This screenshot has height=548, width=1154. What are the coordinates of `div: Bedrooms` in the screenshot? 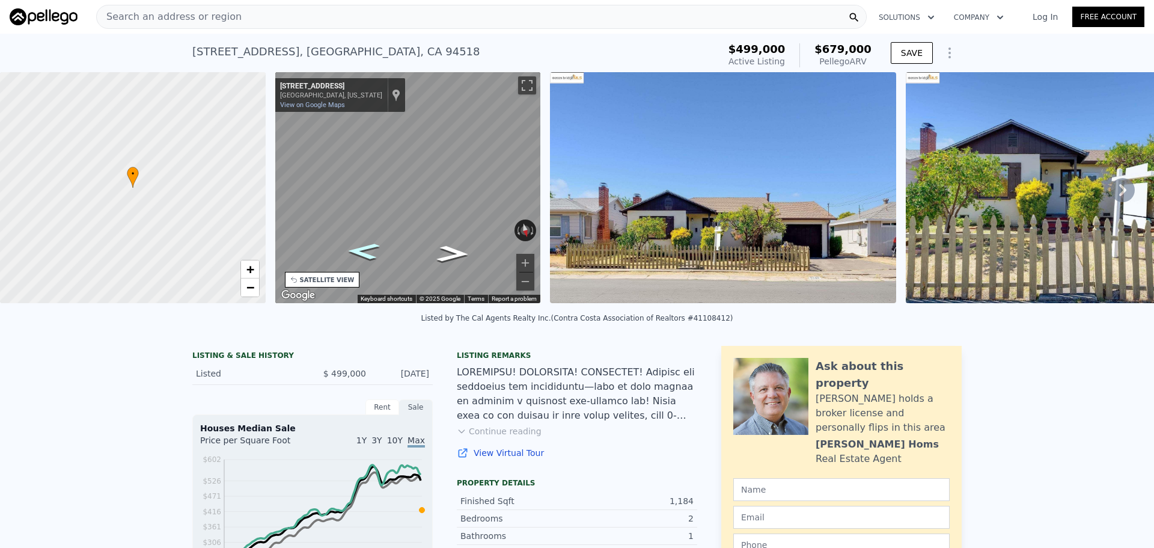 It's located at (519, 518).